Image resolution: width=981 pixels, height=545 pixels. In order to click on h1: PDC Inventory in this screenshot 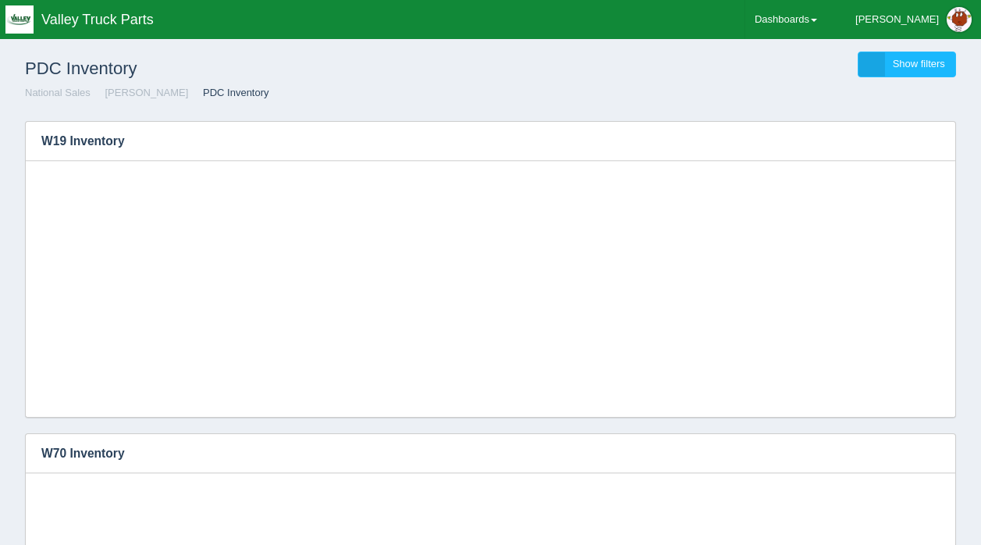, I will do `click(257, 69)`.